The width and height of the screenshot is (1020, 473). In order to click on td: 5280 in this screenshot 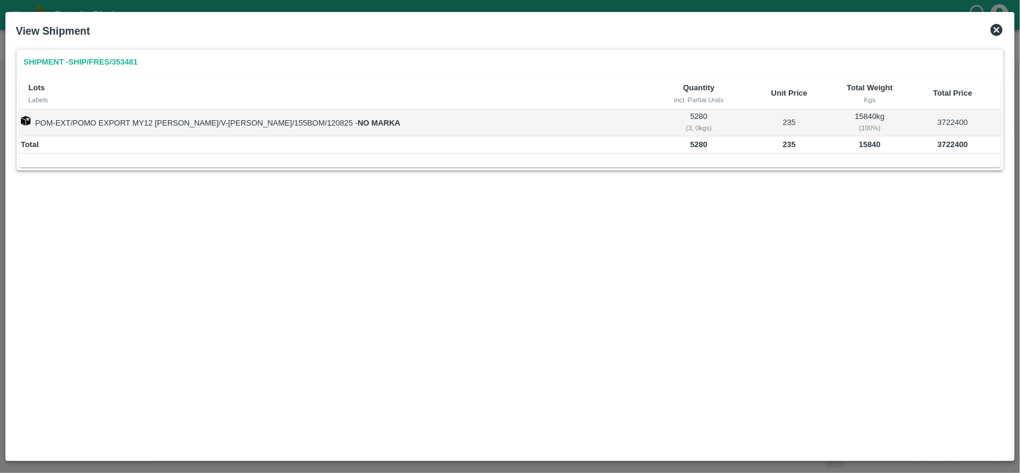, I will do `click(698, 122)`.